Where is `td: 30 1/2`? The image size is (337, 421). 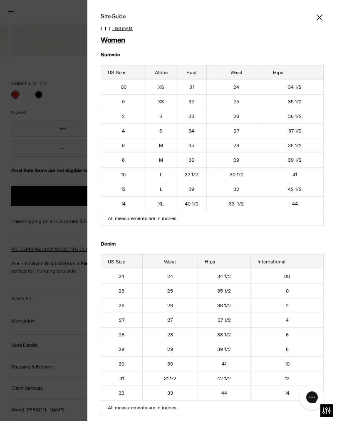 td: 30 1/2 is located at coordinates (236, 174).